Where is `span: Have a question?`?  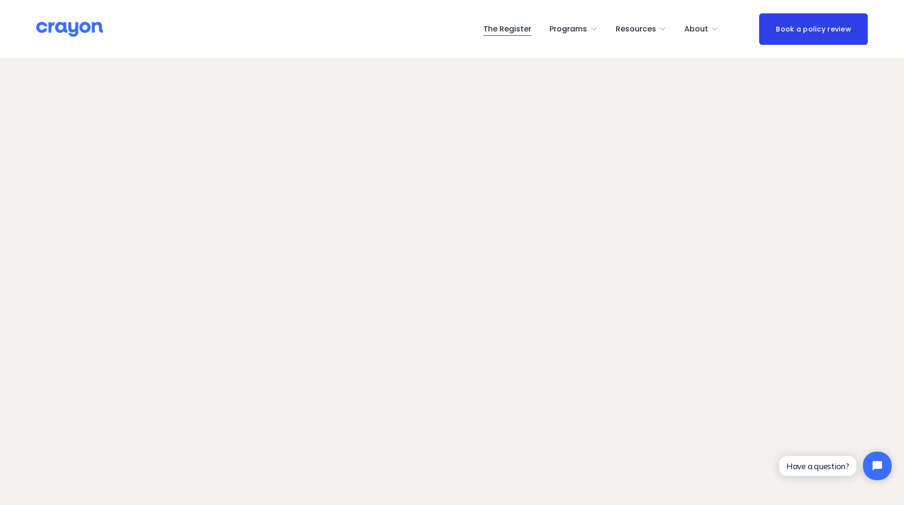
span: Have a question? is located at coordinates (47, 22).